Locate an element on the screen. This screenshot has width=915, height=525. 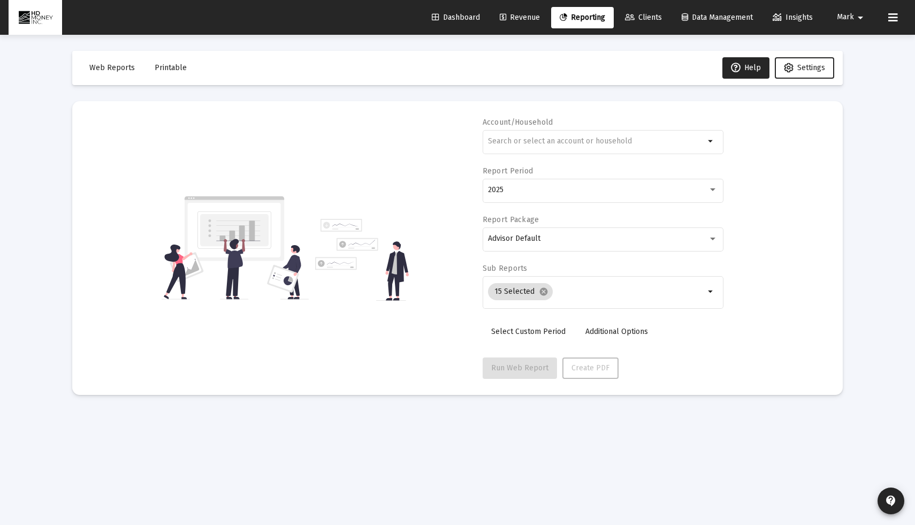
img: reporting is located at coordinates (235, 248).